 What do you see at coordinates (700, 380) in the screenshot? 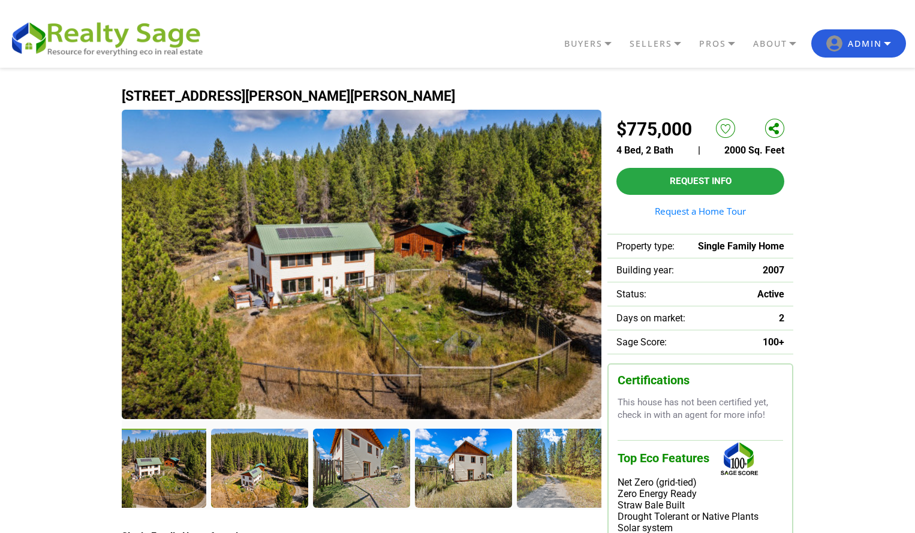
I see `h3: Certifications` at bounding box center [700, 380].